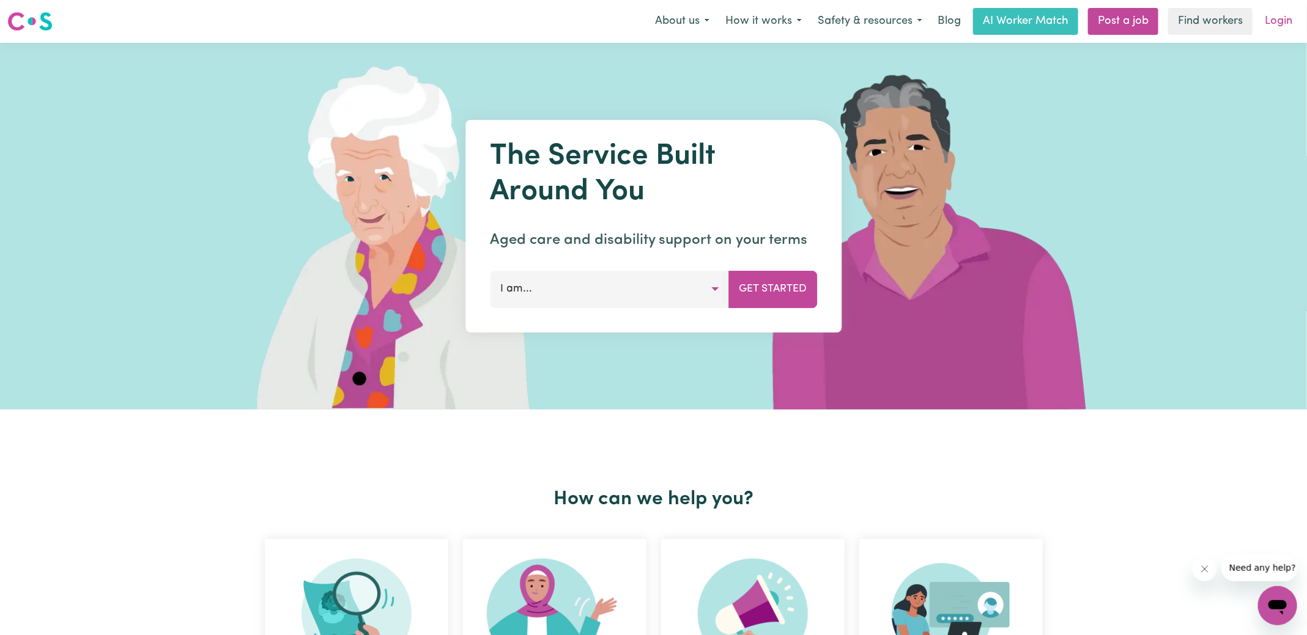  Describe the element at coordinates (949, 21) in the screenshot. I see `a: Blog` at that location.